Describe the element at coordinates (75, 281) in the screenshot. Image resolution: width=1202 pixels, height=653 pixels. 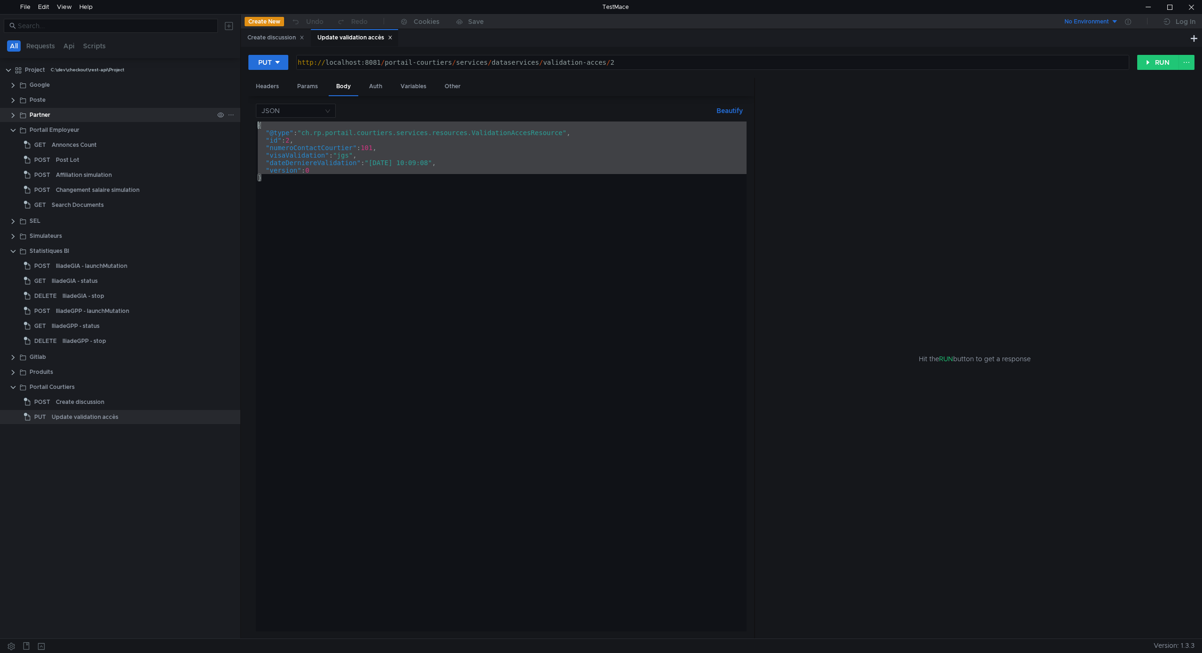
I see `div: IliadeGIA - status` at that location.